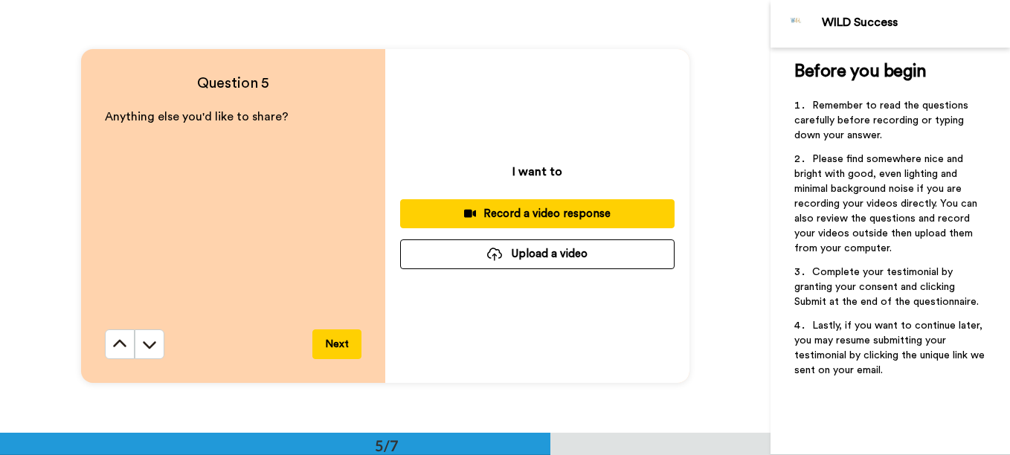 This screenshot has width=1010, height=455. Describe the element at coordinates (887, 287) in the screenshot. I see `span: Complete your testimonial by granting your consent and clicking Submit at the end of the question...` at that location.